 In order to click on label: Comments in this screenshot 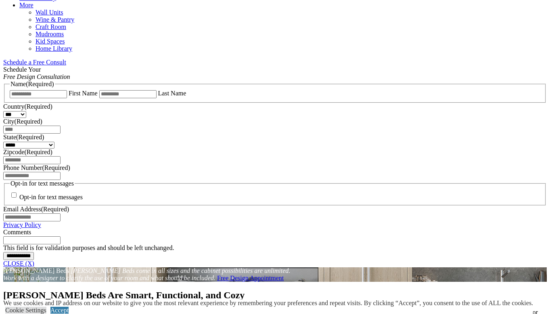, I will do `click(17, 232)`.